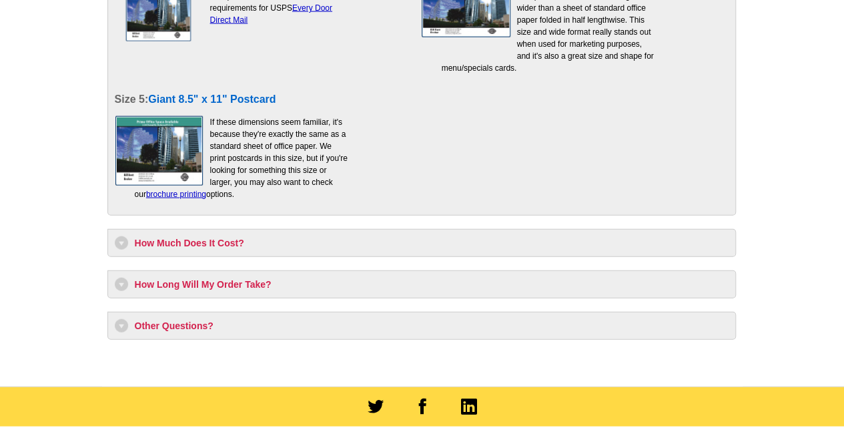  Describe the element at coordinates (262, 99) in the screenshot. I see `h4: Giant 8.5" x 11" Postcard` at that location.